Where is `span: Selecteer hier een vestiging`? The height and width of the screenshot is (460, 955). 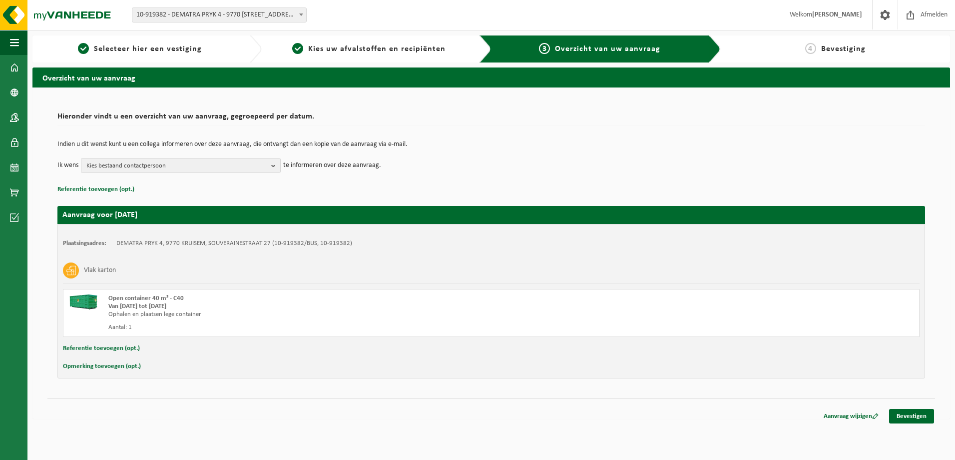 span: Selecteer hier een vestiging is located at coordinates (148, 49).